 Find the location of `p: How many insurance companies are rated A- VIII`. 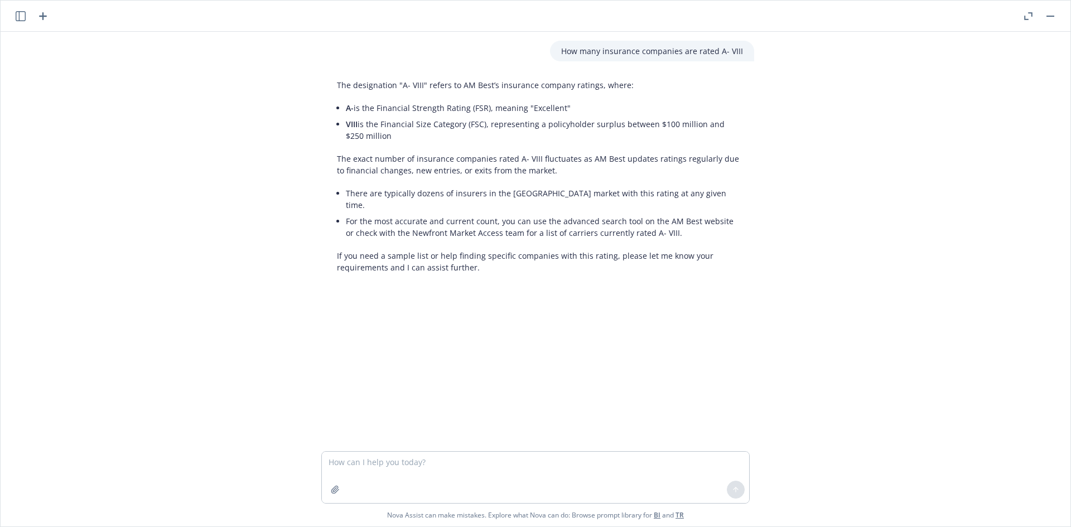

p: How many insurance companies are rated A- VIII is located at coordinates (652, 51).